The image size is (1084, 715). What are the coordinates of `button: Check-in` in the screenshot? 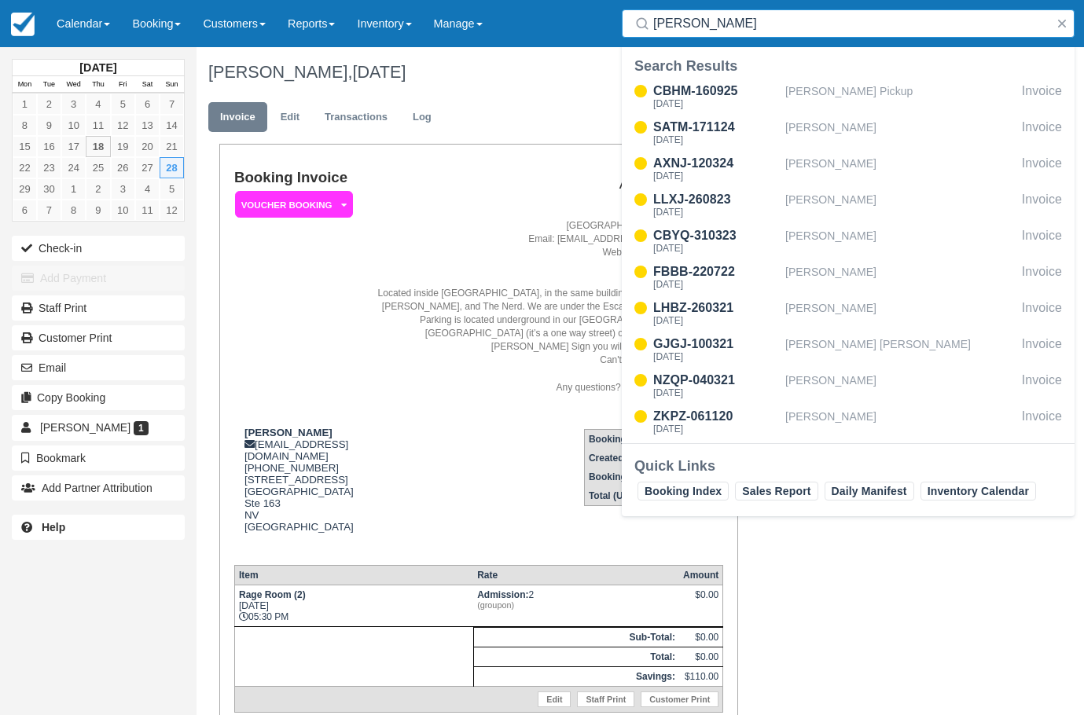 It's located at (98, 248).